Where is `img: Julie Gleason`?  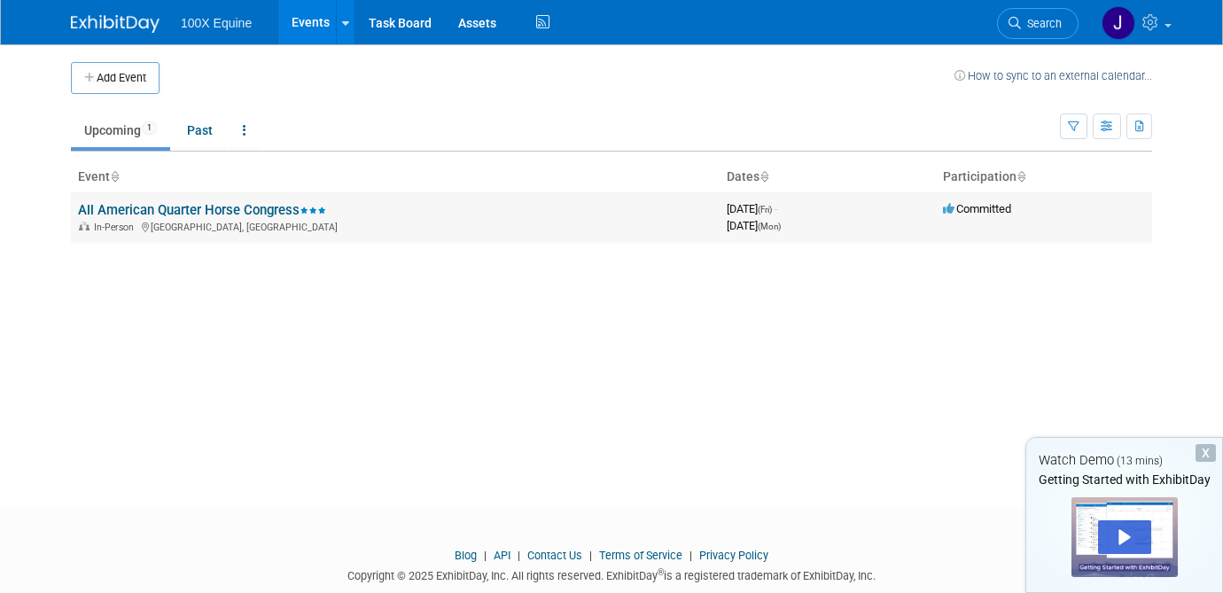 img: Julie Gleason is located at coordinates (1119, 23).